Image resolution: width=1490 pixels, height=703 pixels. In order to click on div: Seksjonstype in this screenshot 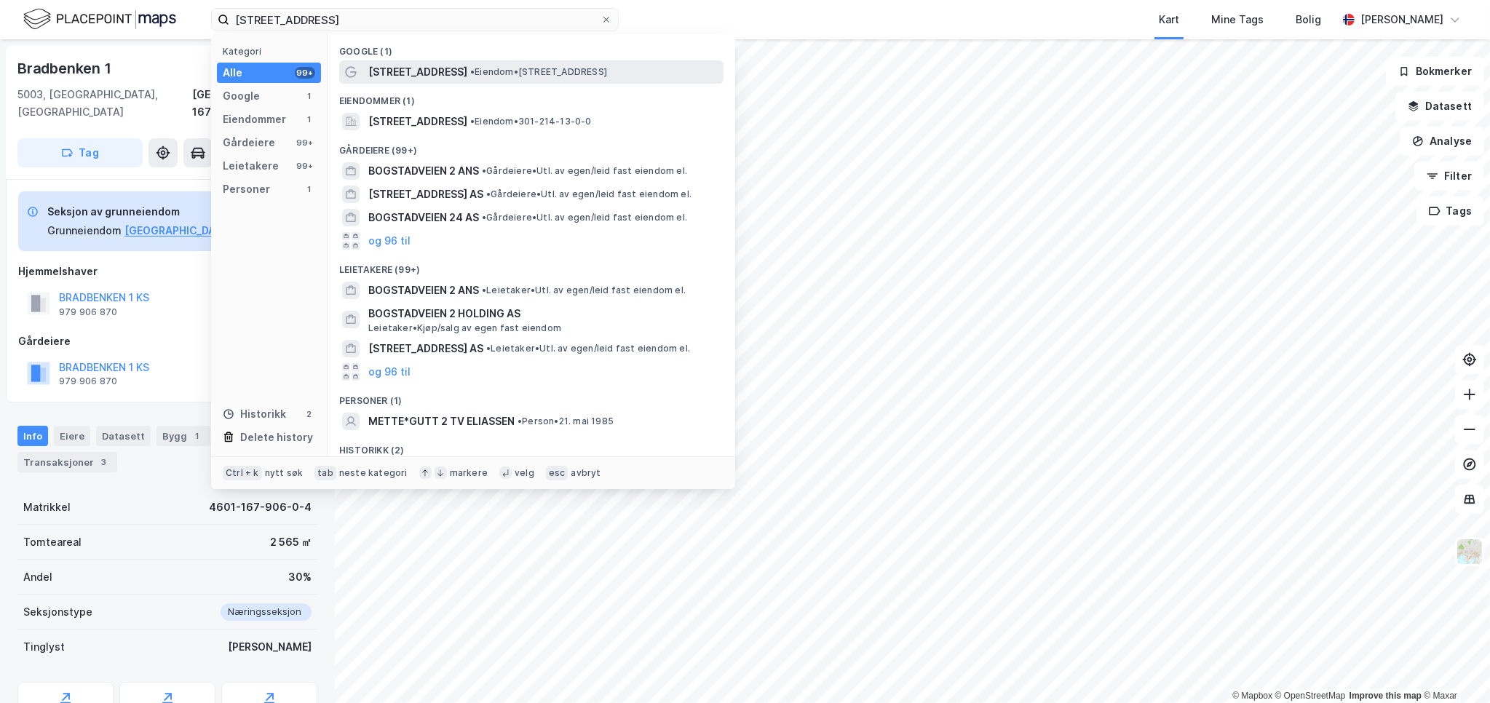, I will do `click(58, 612)`.